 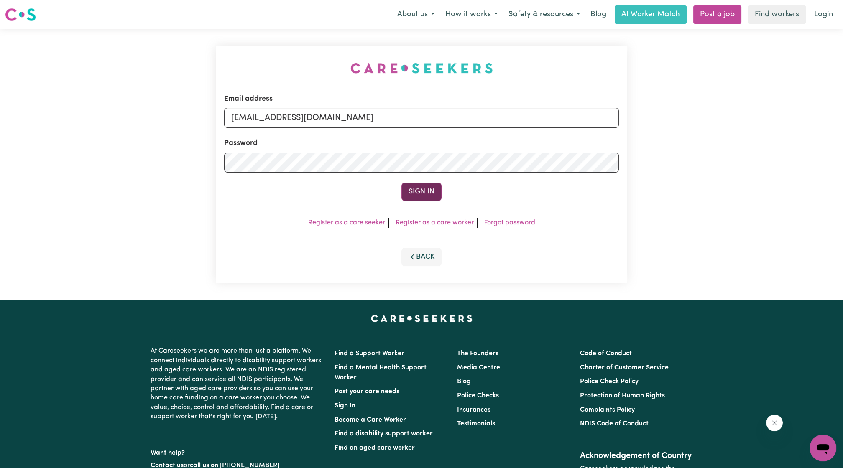 What do you see at coordinates (20, 15) in the screenshot?
I see `img: Careseekers logo` at bounding box center [20, 15].